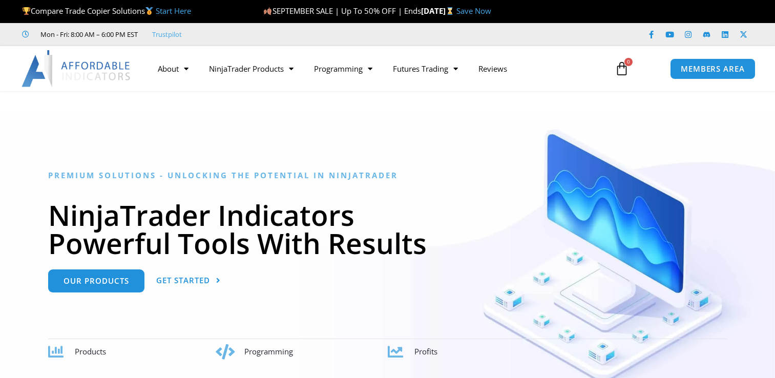 The height and width of the screenshot is (378, 775). Describe the element at coordinates (90, 351) in the screenshot. I see `span: Products` at that location.